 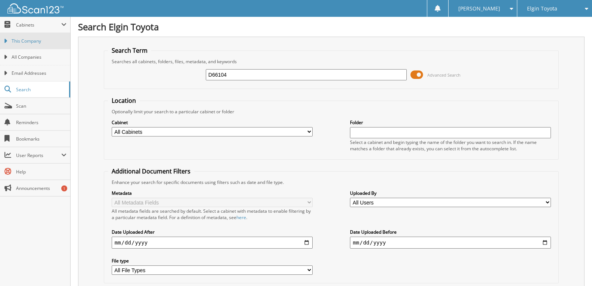 I want to click on span: Announcements, so click(x=41, y=188).